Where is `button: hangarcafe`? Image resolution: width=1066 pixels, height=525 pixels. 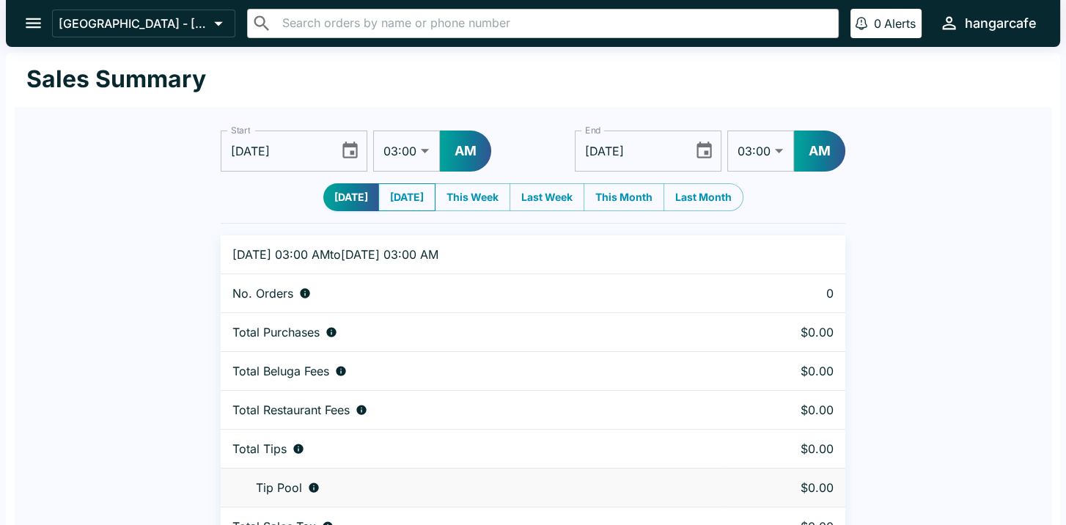
button: hangarcafe is located at coordinates (988, 23).